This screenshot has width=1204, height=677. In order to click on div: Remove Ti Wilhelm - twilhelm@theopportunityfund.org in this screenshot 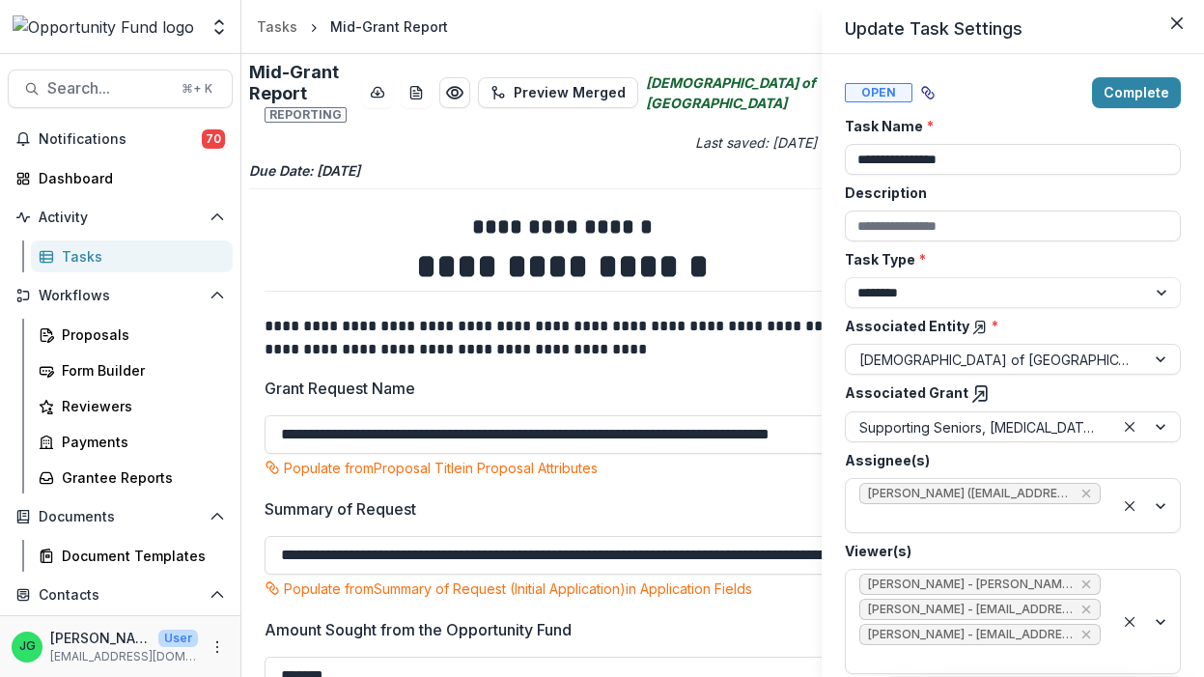, I will do `click(1086, 584)`.